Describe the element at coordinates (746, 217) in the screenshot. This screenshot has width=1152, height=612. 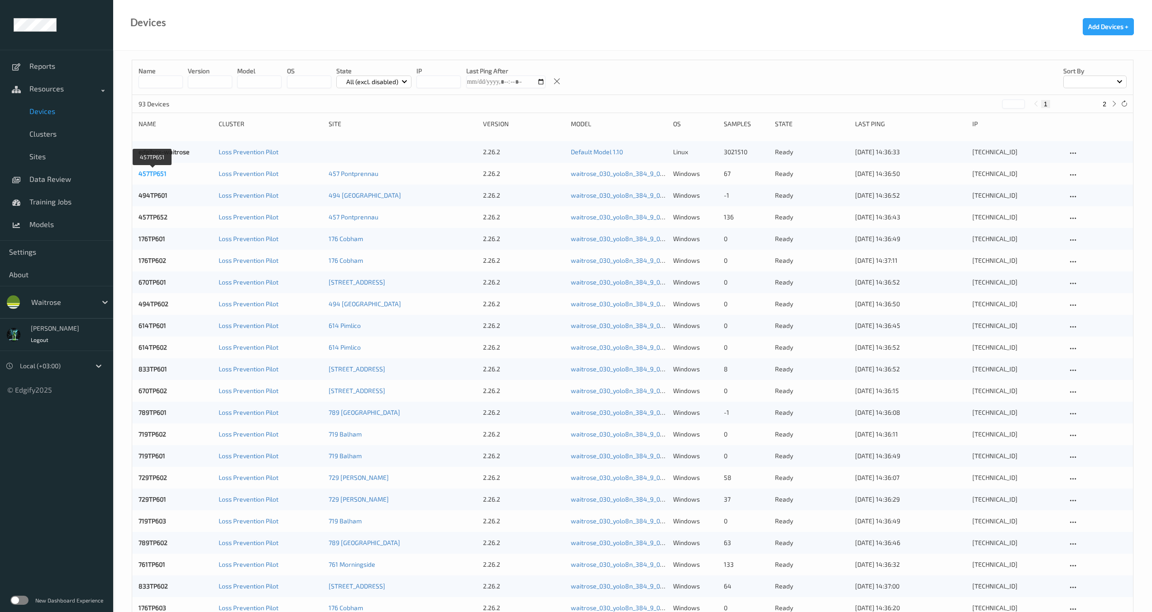
I see `div: 136` at that location.